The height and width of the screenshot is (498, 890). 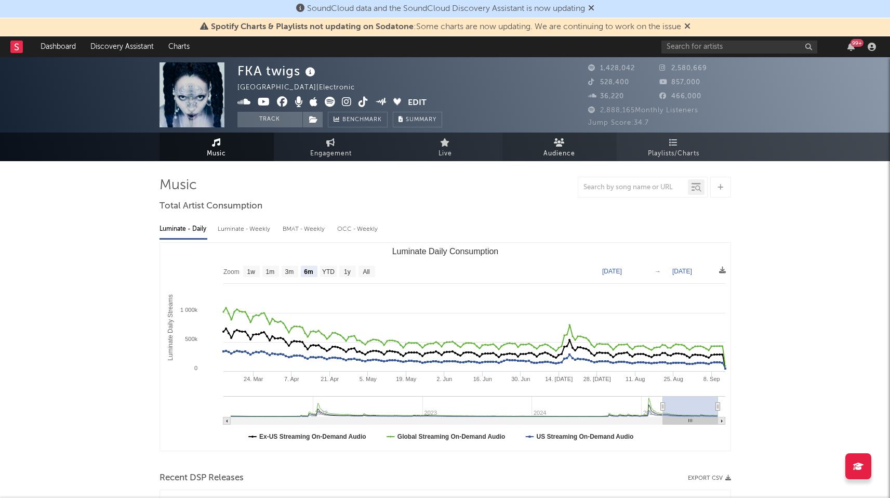 I want to click on text: 5. May, so click(x=368, y=379).